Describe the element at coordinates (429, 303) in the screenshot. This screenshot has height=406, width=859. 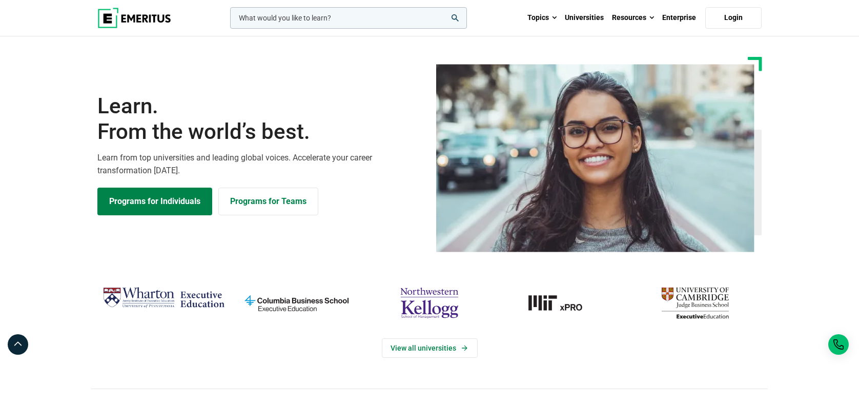
I see `a: northwestern-kellogg` at that location.